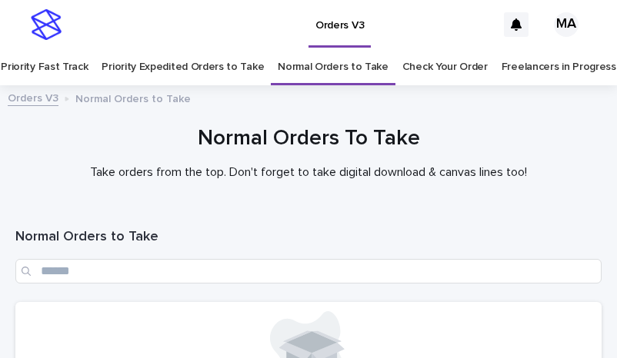 Image resolution: width=617 pixels, height=358 pixels. Describe the element at coordinates (308, 271) in the screenshot. I see `input: Search` at that location.